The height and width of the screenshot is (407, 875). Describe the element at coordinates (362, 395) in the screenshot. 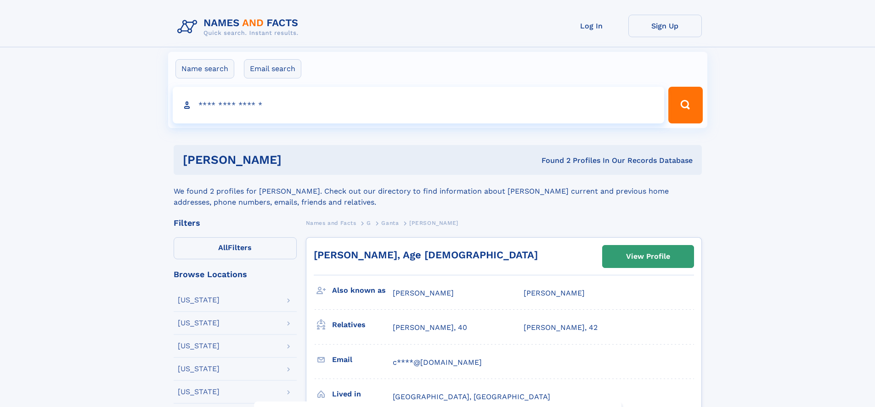

I see `h3: Lived in` at that location.